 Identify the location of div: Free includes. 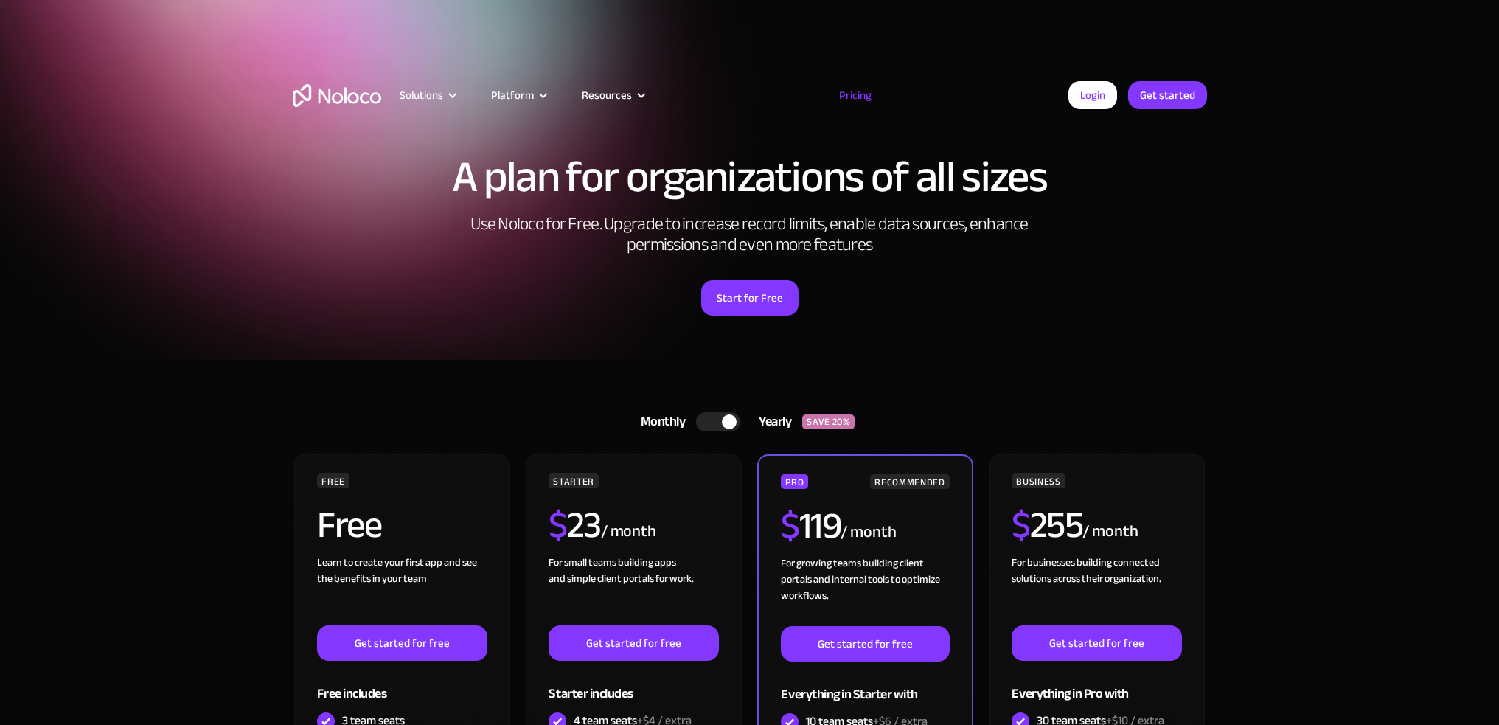
(402, 684).